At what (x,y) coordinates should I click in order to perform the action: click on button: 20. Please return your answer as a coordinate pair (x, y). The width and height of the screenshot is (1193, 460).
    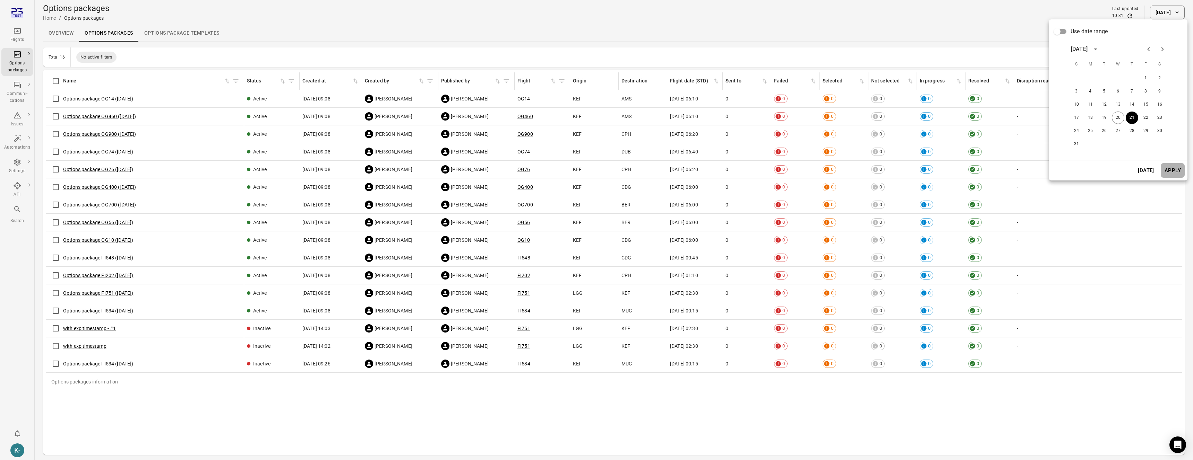
    Looking at the image, I should click on (1118, 118).